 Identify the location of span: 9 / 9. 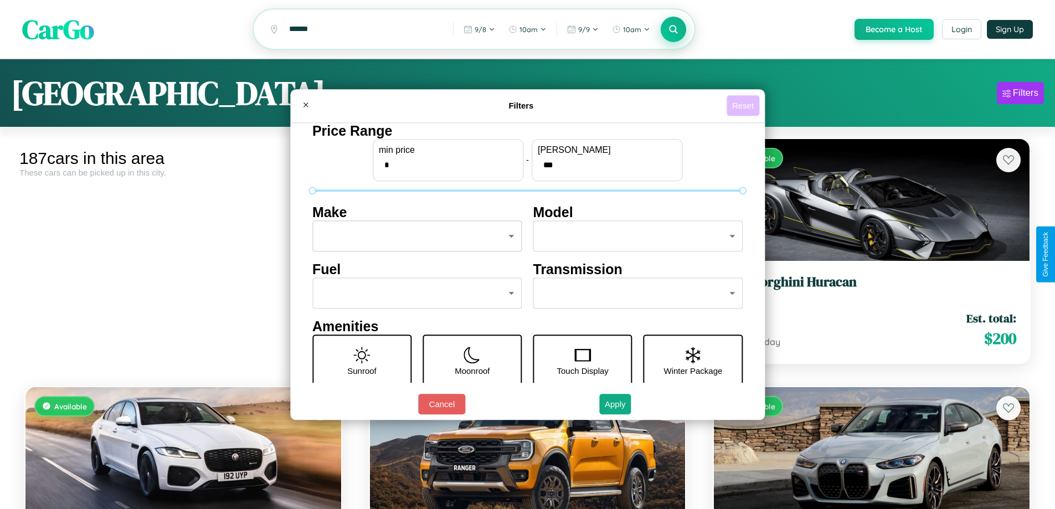
(584, 29).